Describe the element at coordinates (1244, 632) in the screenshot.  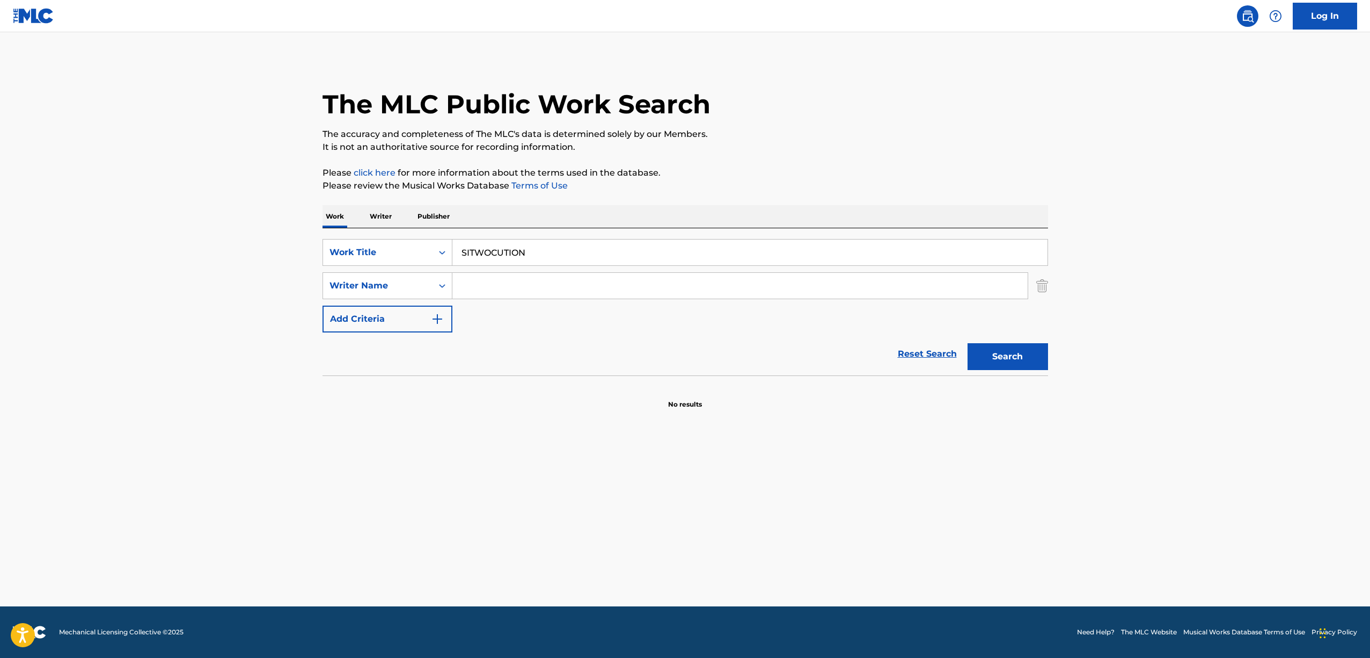
I see `a: Musical Works Database Terms of Use` at that location.